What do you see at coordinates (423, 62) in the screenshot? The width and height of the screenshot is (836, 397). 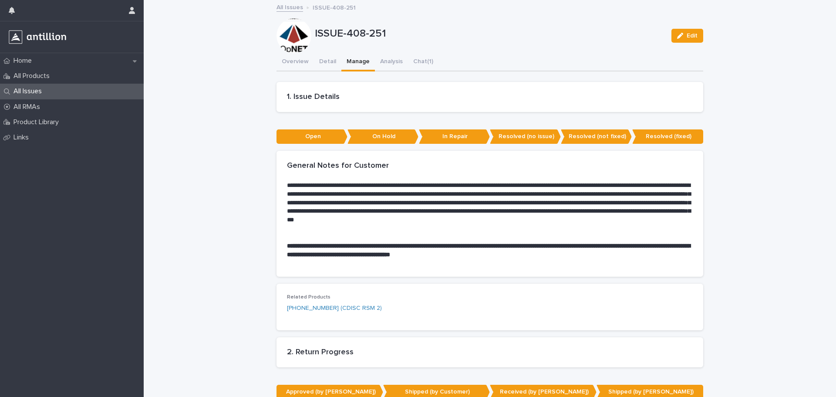 I see `button: Chat (1)` at bounding box center [423, 62].